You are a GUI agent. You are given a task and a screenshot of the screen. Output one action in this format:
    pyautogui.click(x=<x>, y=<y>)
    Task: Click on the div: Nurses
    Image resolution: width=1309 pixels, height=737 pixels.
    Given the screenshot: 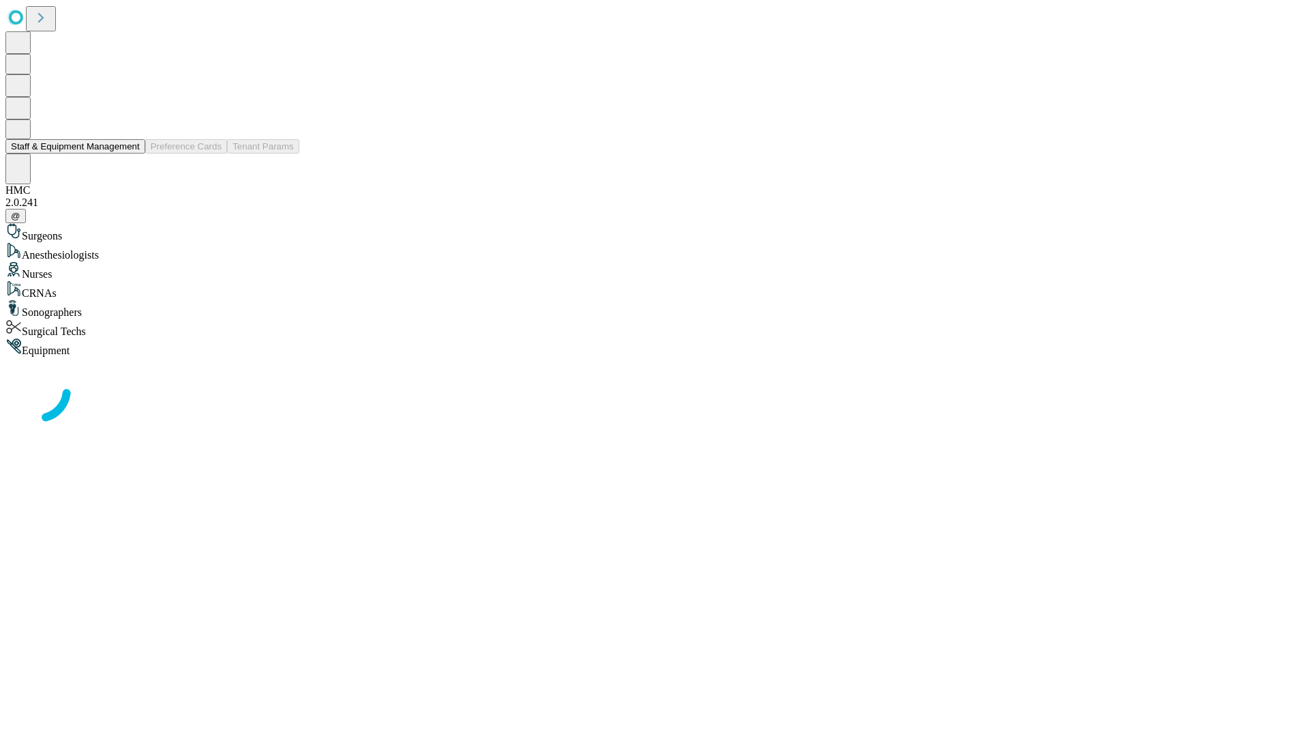 What is the action you would take?
    pyautogui.click(x=655, y=271)
    